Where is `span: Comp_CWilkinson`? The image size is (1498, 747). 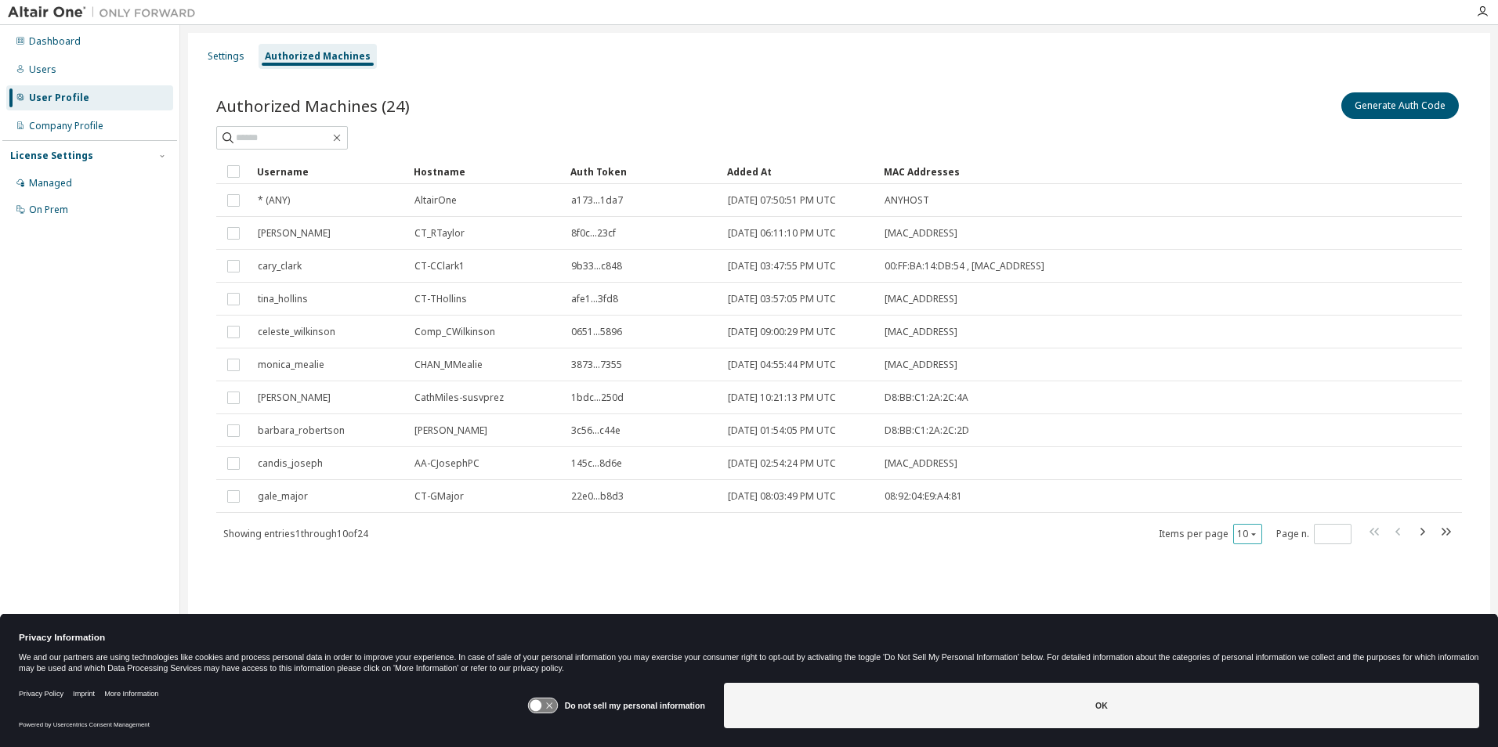
span: Comp_CWilkinson is located at coordinates (454, 332).